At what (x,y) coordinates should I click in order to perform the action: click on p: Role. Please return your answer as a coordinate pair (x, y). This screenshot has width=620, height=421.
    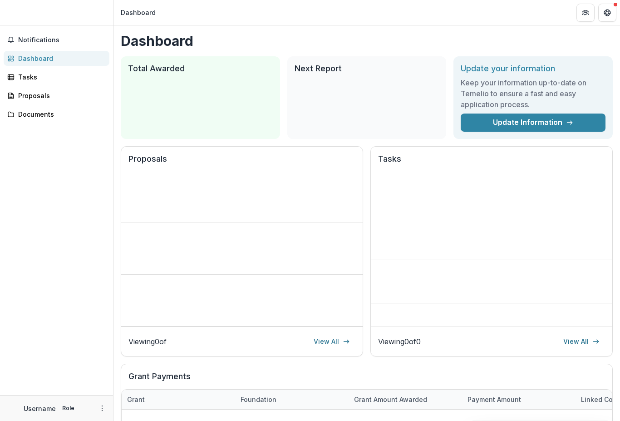
    Looking at the image, I should click on (68, 408).